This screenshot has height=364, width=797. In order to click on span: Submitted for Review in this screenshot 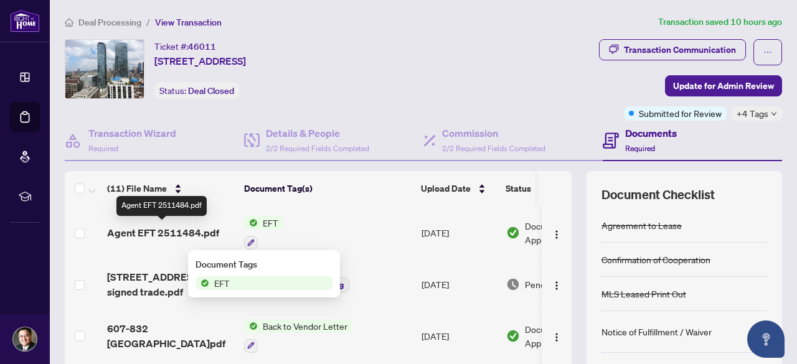, I will do `click(680, 113)`.